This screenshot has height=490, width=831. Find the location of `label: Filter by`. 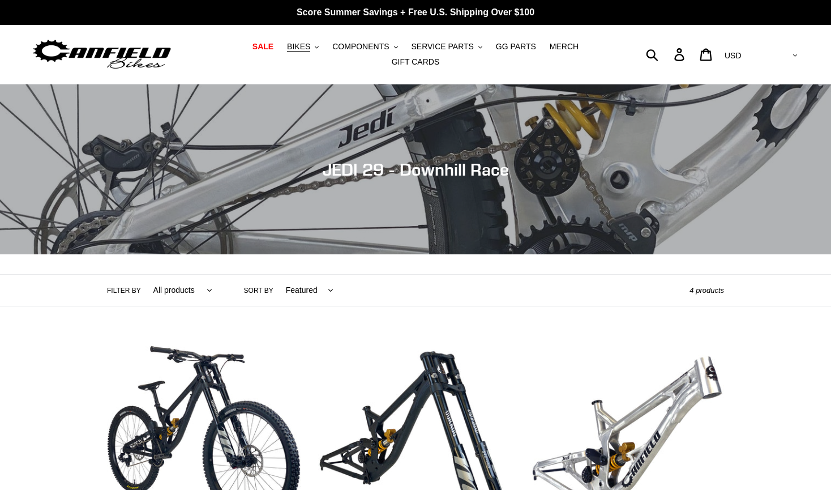

label: Filter by is located at coordinates (124, 291).